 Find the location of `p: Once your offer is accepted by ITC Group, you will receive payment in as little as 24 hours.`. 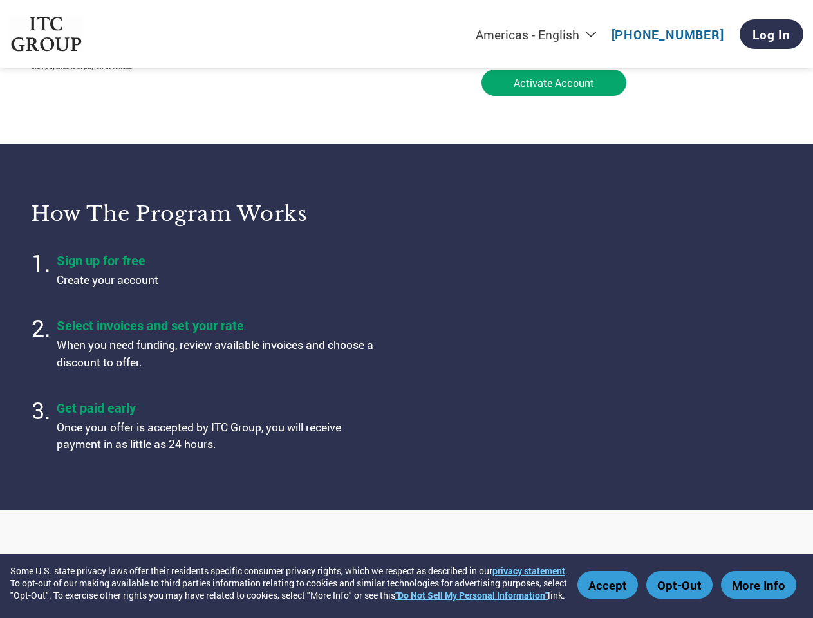

p: Once your offer is accepted by ITC Group, you will receive payment in as little as 24 hours. is located at coordinates (218, 436).